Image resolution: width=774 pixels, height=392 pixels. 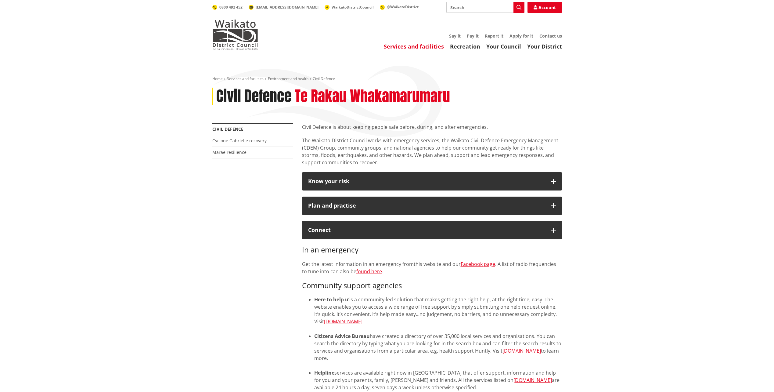 What do you see at coordinates (438, 314) in the screenshot?
I see `li: is a community-led solution that makes getting the right help, at the right time, easy. The websi...` at bounding box center [438, 314].